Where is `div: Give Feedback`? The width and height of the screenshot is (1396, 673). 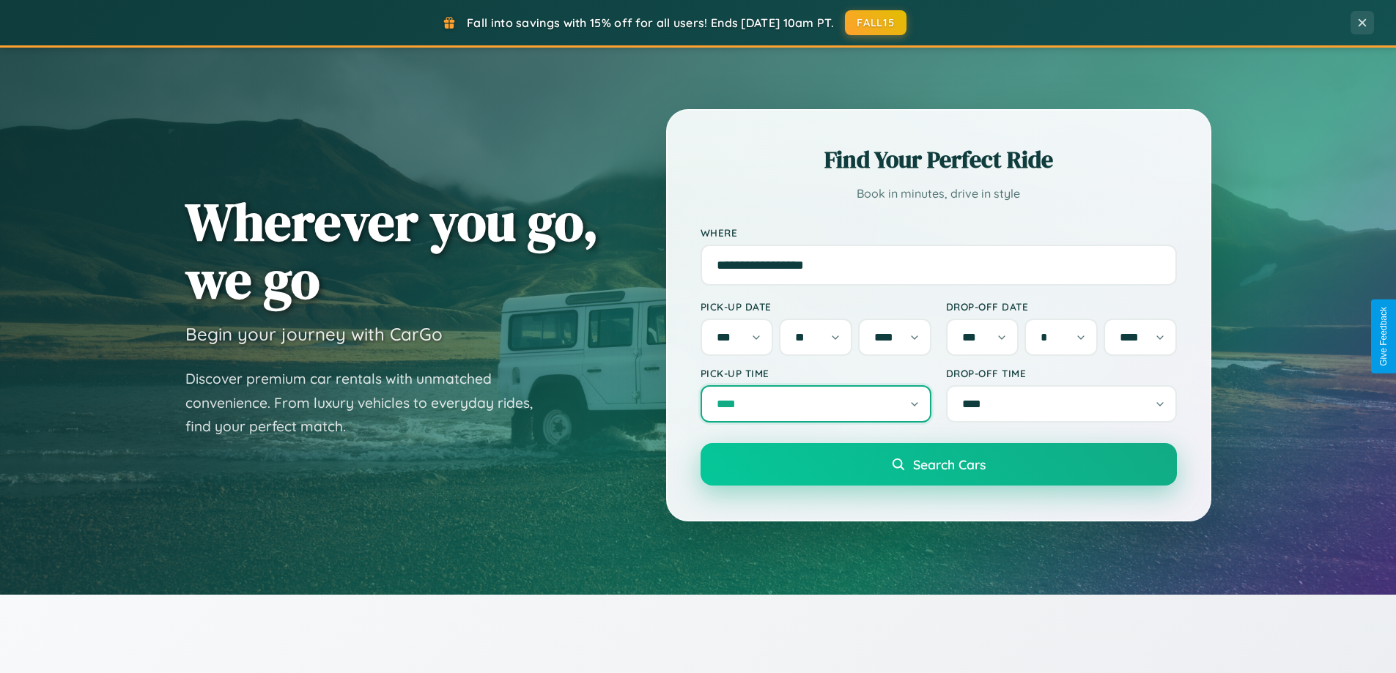
div: Give Feedback is located at coordinates (1383, 336).